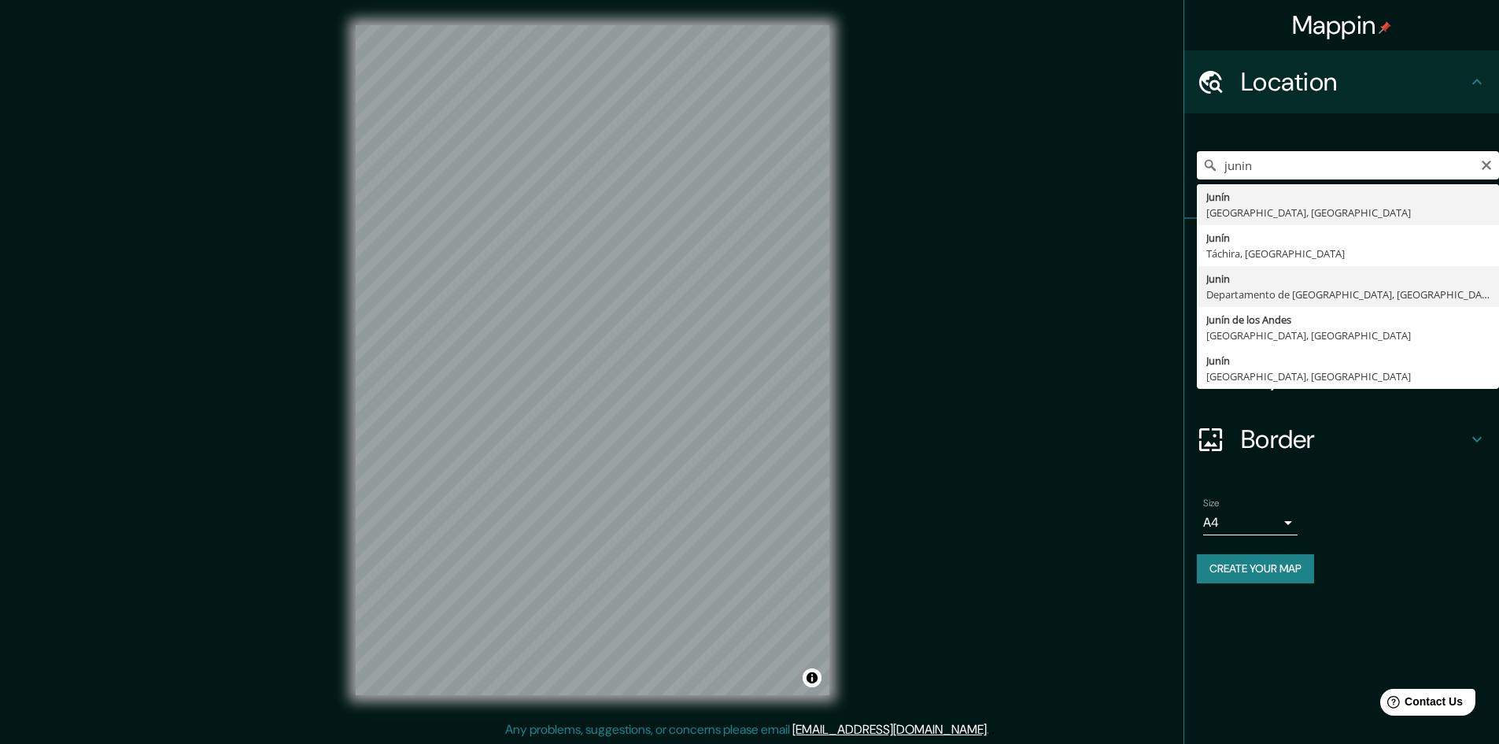  What do you see at coordinates (747, 729) in the screenshot?
I see `p: Any problems, suggestions, or concerns please email .` at bounding box center [747, 729].